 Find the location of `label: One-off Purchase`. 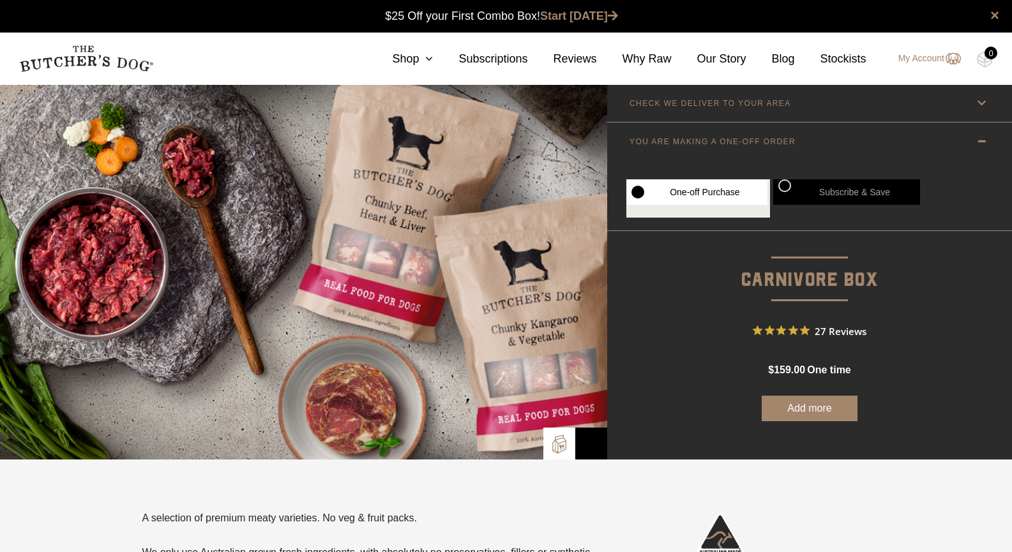

label: One-off Purchase is located at coordinates (697, 192).